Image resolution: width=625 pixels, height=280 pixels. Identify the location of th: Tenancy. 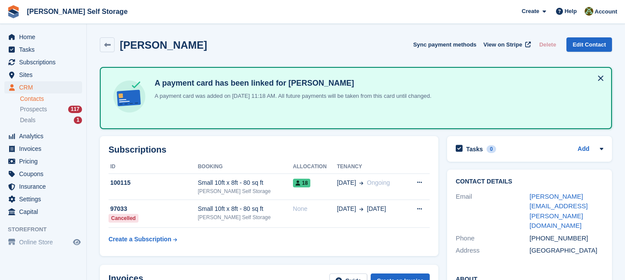
(371, 167).